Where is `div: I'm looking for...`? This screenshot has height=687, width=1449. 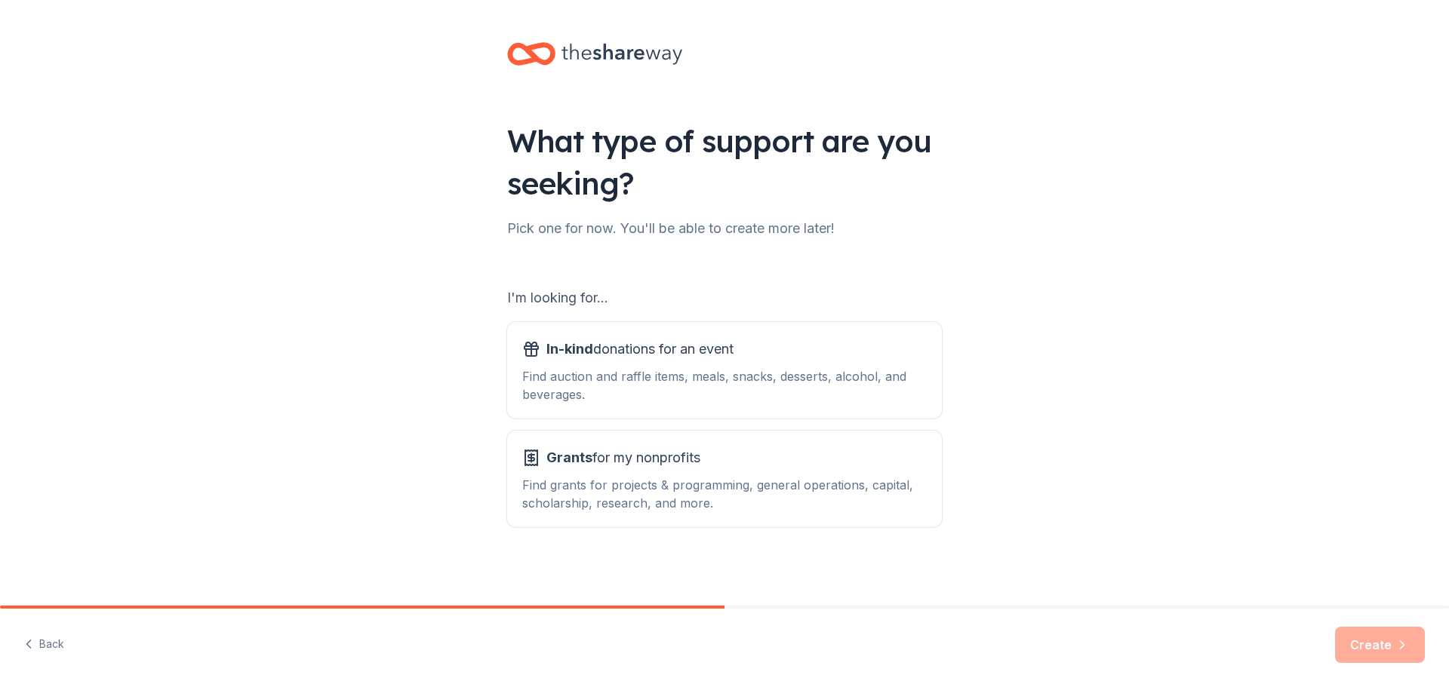
div: I'm looking for... is located at coordinates (724, 298).